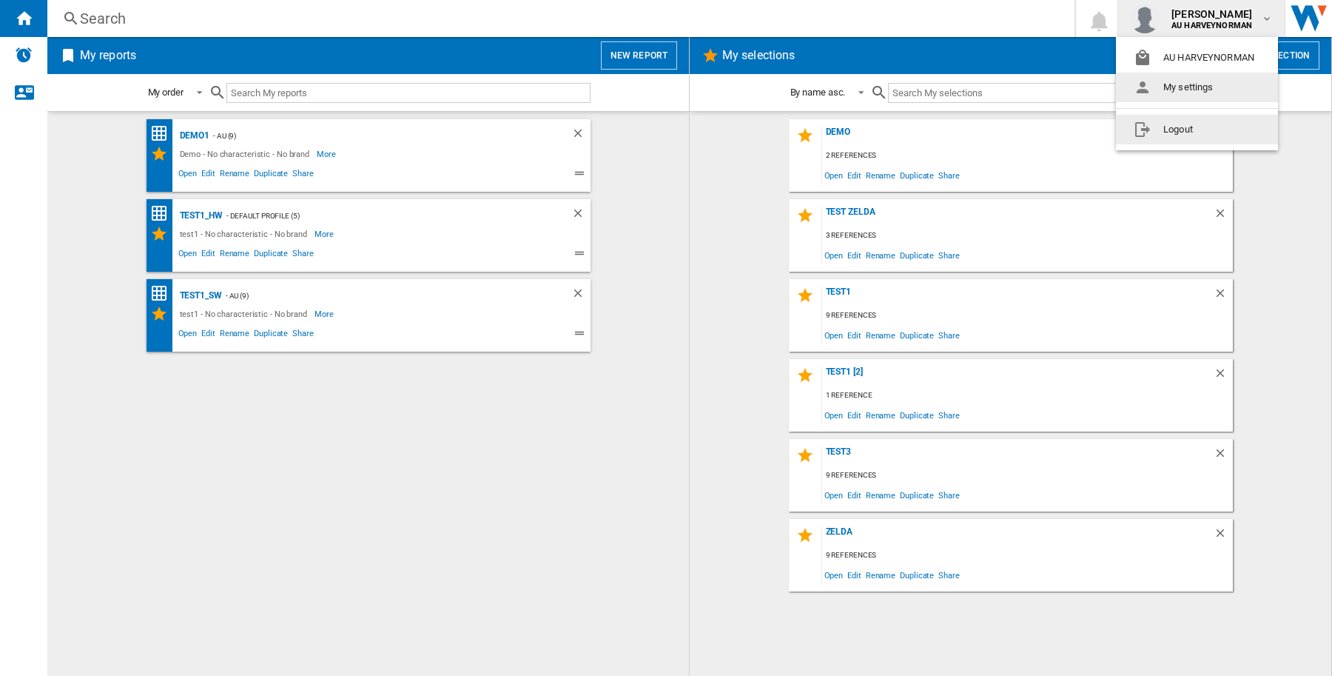  I want to click on button: Logout, so click(1197, 130).